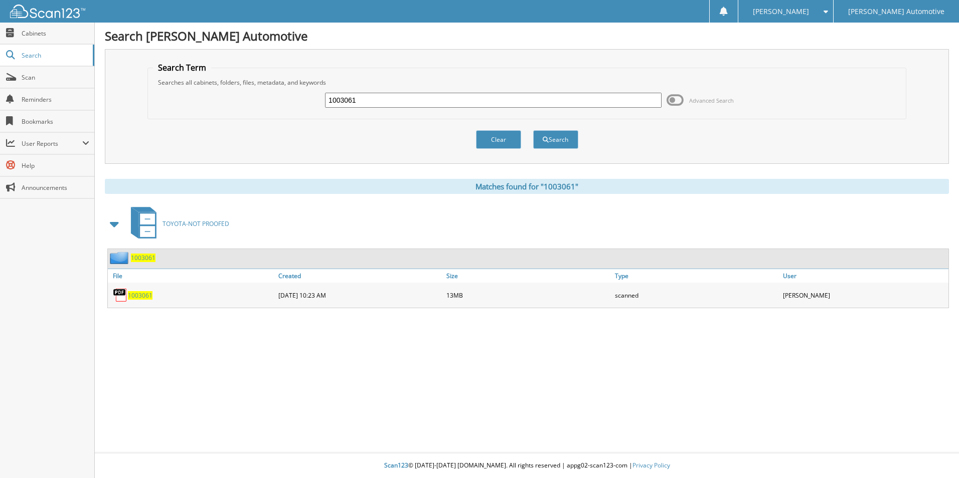  Describe the element at coordinates (528, 295) in the screenshot. I see `div: 13MB` at that location.